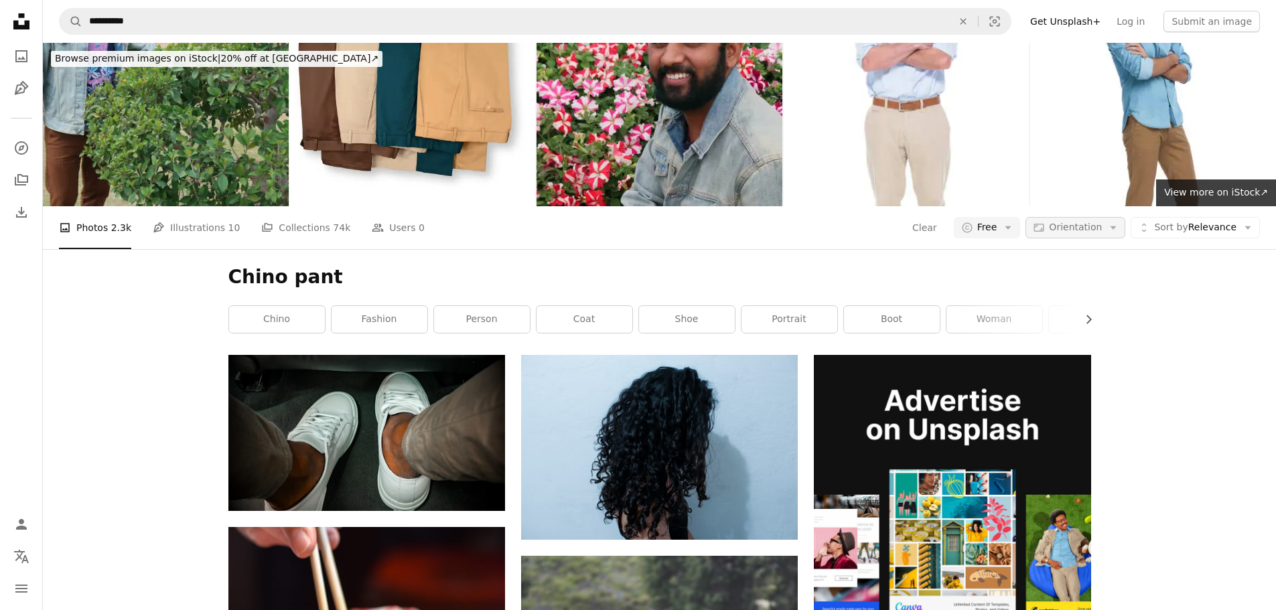 The height and width of the screenshot is (610, 1276). What do you see at coordinates (482, 319) in the screenshot?
I see `a: person` at bounding box center [482, 319].